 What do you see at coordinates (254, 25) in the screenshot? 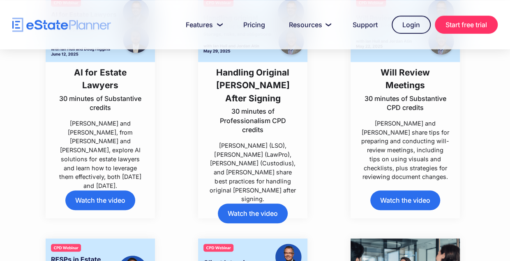
I see `a: Pricing` at bounding box center [254, 25].